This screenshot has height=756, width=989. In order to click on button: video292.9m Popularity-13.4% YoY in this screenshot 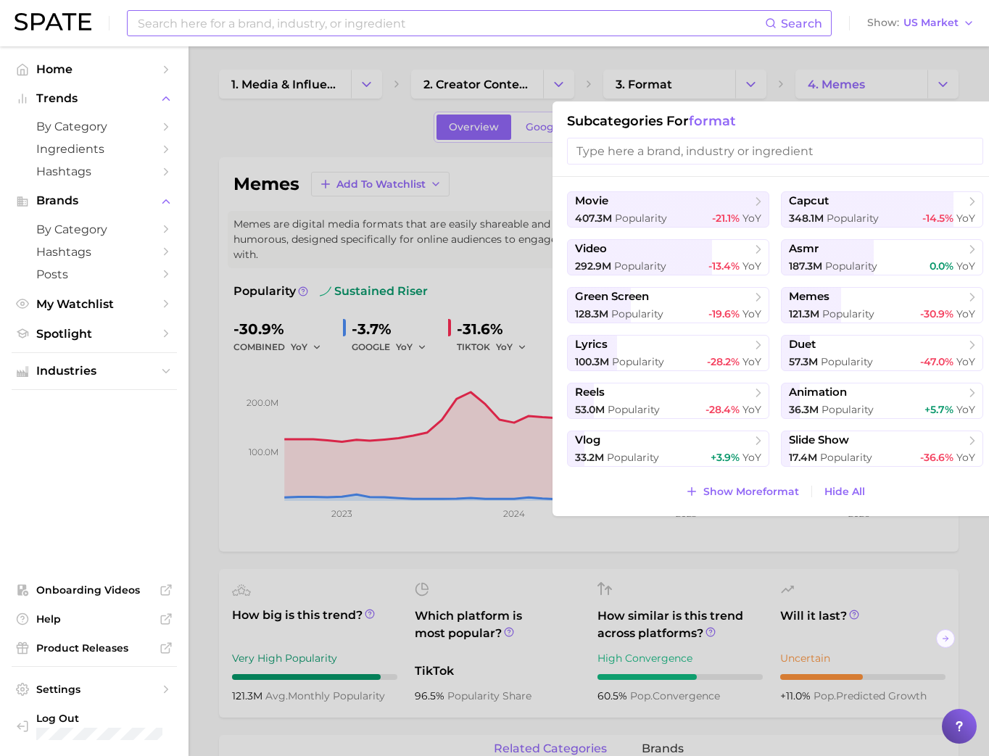, I will do `click(668, 257)`.